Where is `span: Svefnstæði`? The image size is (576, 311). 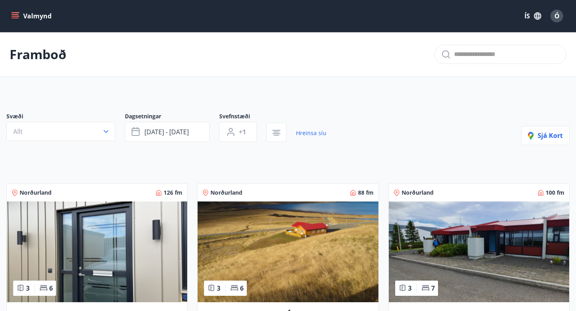
span: Svefnstæði is located at coordinates (243, 117).